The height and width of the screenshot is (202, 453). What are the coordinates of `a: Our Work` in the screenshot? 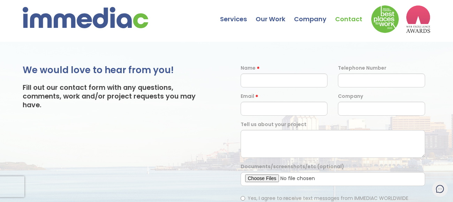 It's located at (275, 14).